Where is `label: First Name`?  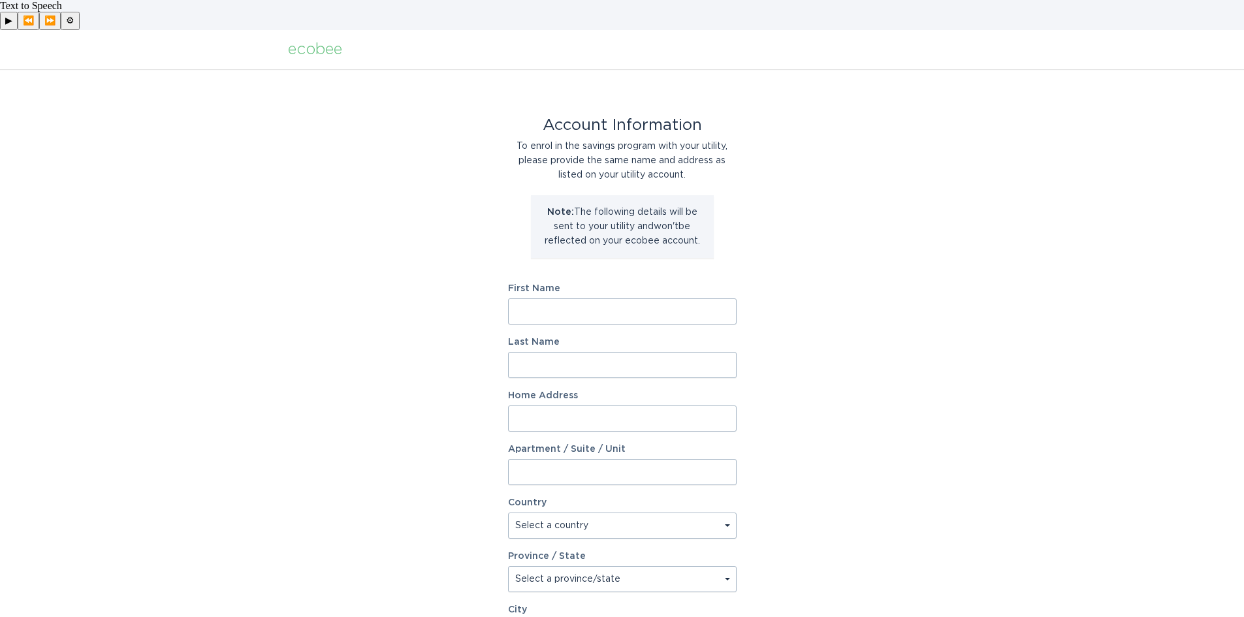 label: First Name is located at coordinates (622, 289).